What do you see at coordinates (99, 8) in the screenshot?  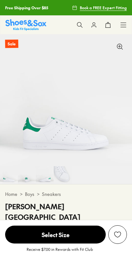 I see `a: Book a FREE Expert Fitting` at bounding box center [99, 8].